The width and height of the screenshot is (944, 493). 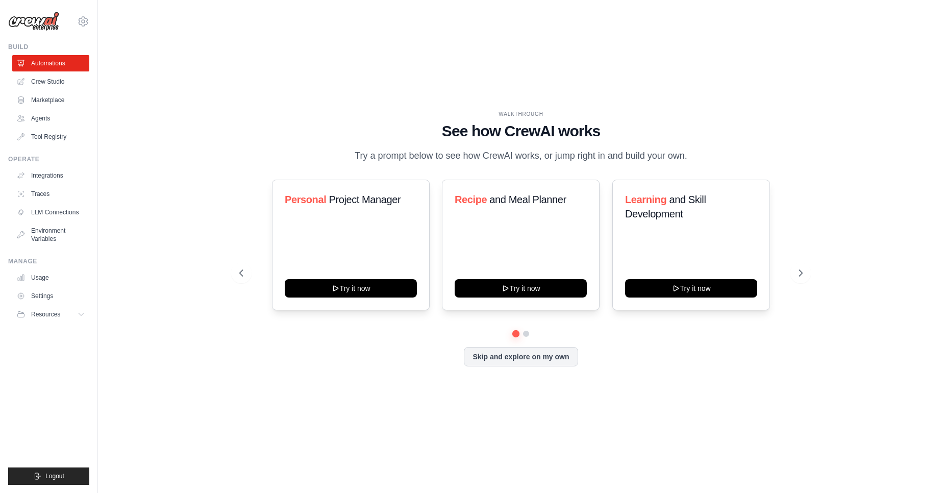 What do you see at coordinates (51, 194) in the screenshot?
I see `a: Traces` at bounding box center [51, 194].